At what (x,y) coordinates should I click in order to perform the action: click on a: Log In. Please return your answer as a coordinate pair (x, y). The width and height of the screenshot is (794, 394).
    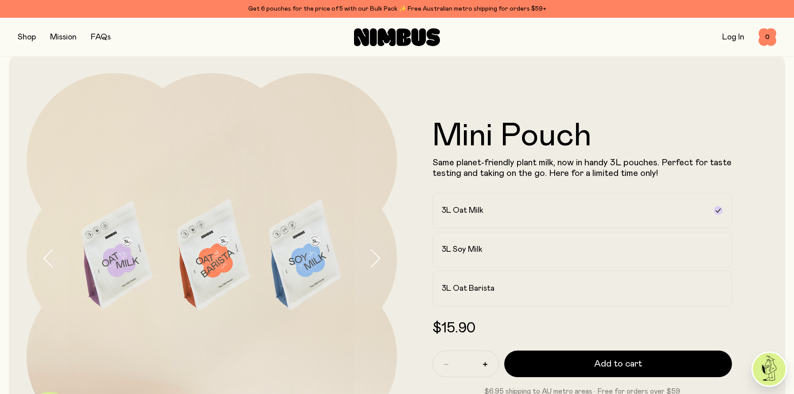
    Looking at the image, I should click on (734, 37).